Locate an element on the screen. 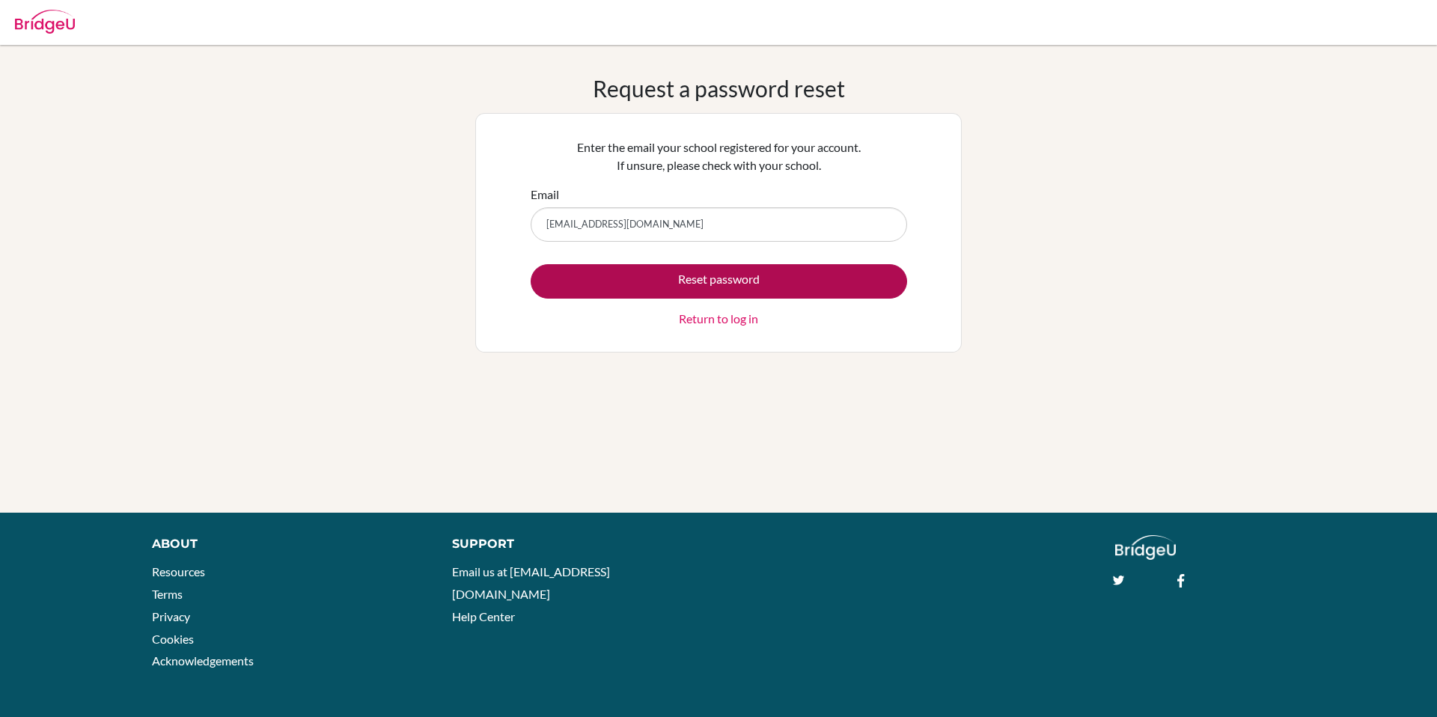 This screenshot has height=717, width=1437. div: About is located at coordinates (285, 544).